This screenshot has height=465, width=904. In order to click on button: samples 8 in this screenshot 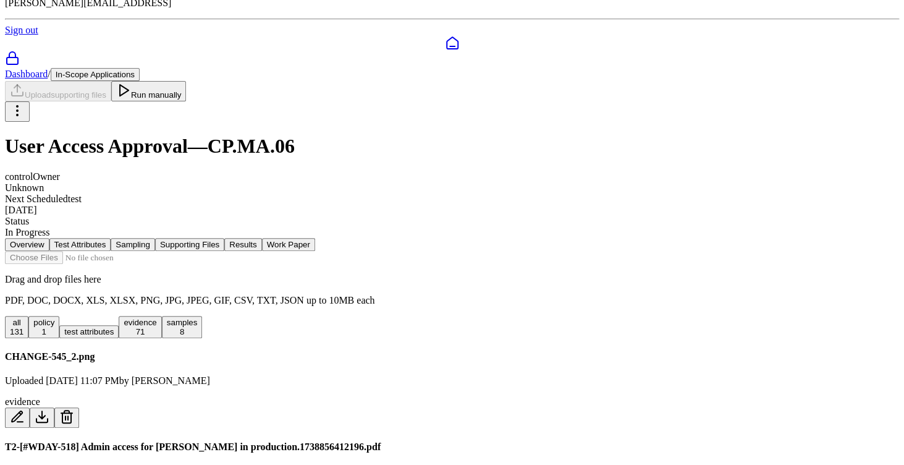, I will do `click(182, 327)`.